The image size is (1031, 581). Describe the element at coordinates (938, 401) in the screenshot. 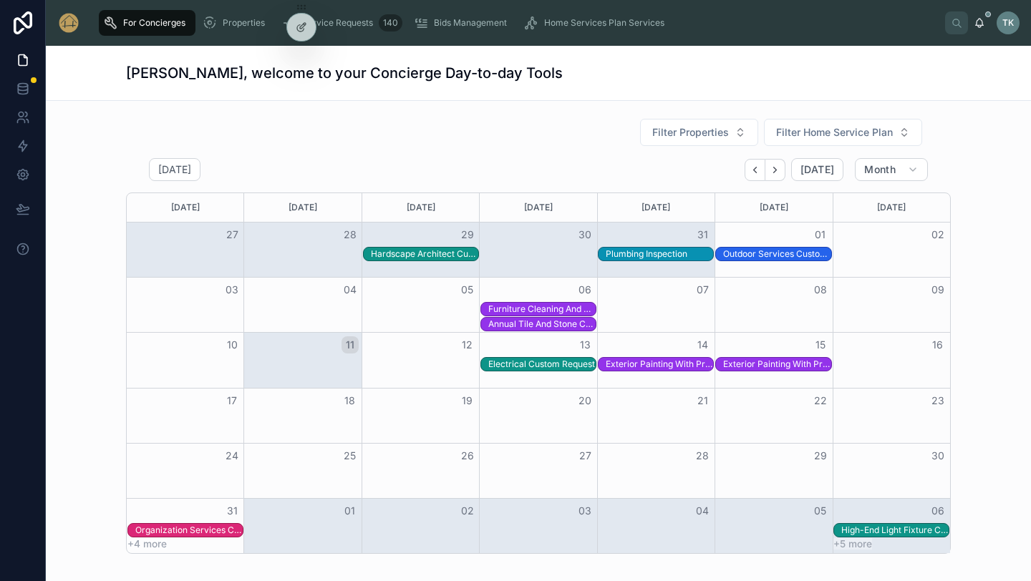

I see `button: 23` at that location.